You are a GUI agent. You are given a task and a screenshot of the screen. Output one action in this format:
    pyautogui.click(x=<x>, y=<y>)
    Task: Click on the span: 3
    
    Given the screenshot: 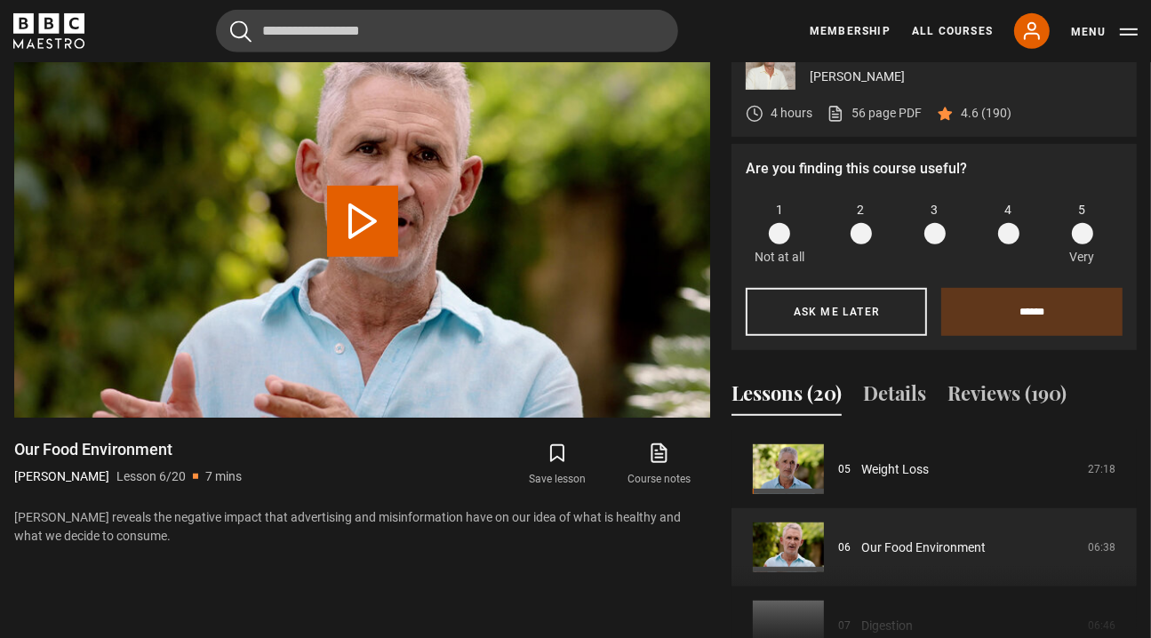 What is the action you would take?
    pyautogui.click(x=935, y=210)
    